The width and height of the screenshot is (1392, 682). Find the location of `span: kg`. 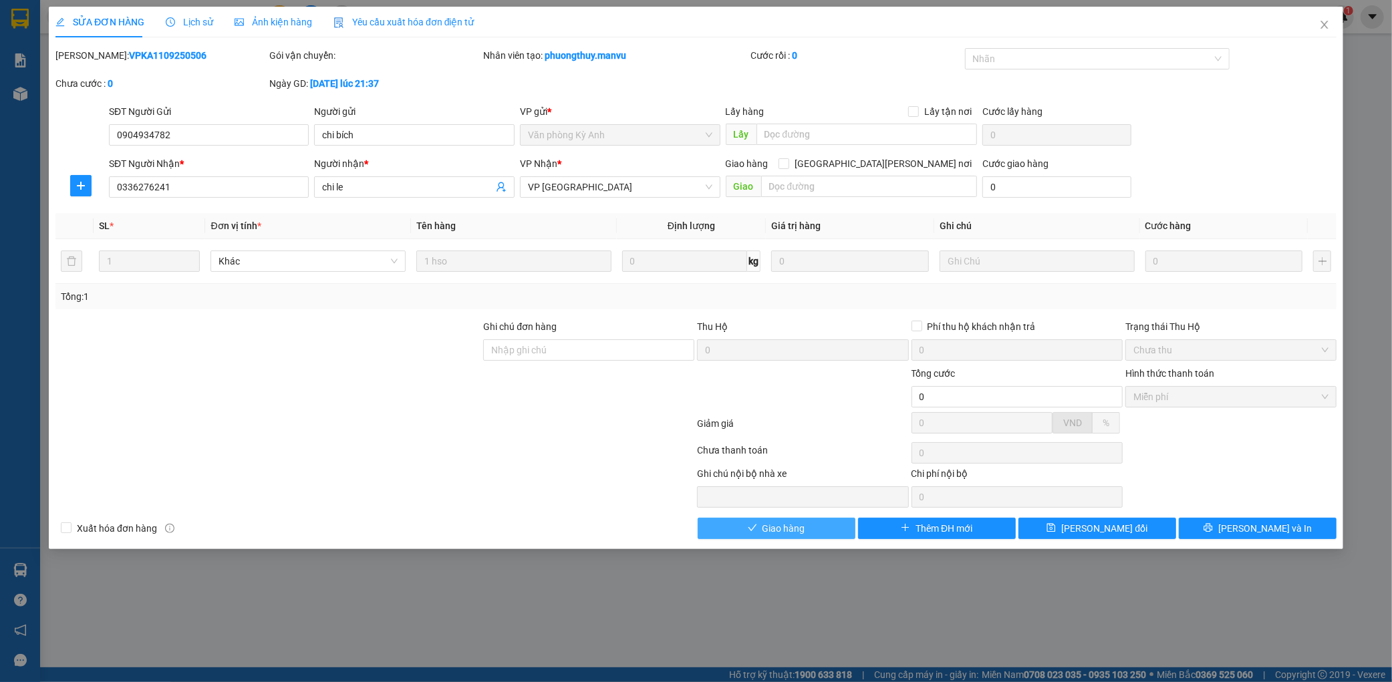

span: kg is located at coordinates (754, 261).